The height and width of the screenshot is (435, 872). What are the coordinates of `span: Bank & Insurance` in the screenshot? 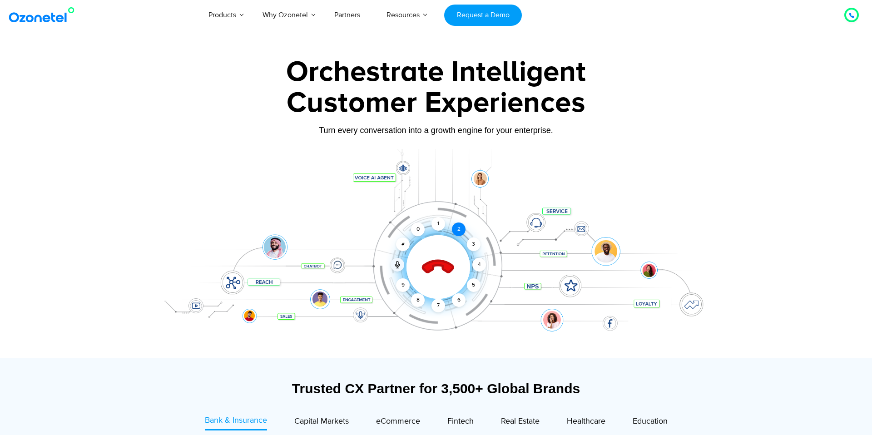 It's located at (236, 421).